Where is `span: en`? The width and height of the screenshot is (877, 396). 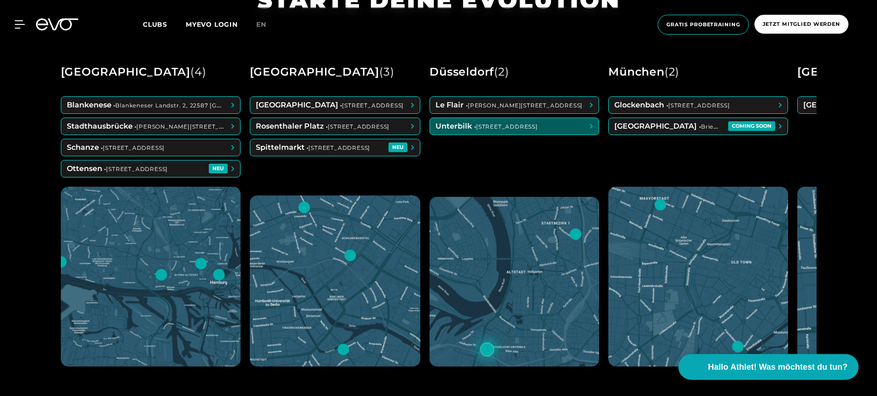 span: en is located at coordinates (261, 24).